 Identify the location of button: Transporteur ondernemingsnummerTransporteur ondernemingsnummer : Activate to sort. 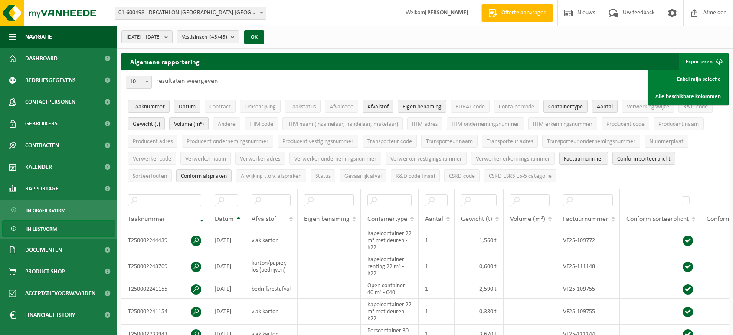
(591, 141).